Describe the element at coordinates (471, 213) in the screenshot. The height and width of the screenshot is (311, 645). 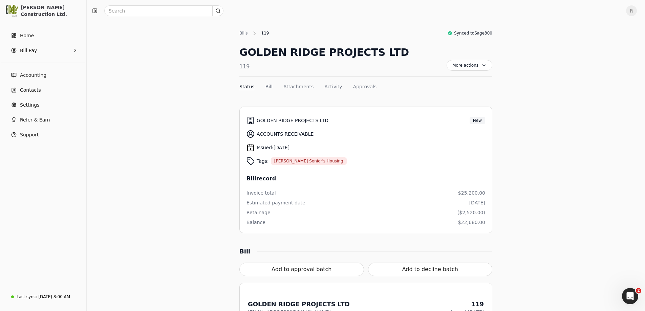
I see `div: ($2,520.00)` at that location.